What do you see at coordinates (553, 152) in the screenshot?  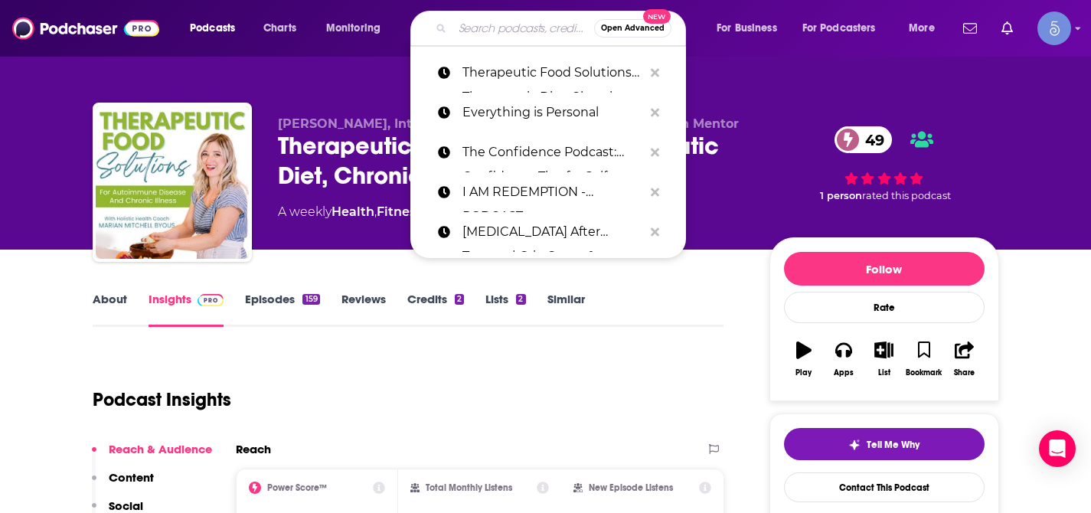 I see `p: The Confidence Podcast: Confidence Tips for Self-Esteem, Self-Worth, Self-Love, Self-Confidence a...` at bounding box center [553, 152].